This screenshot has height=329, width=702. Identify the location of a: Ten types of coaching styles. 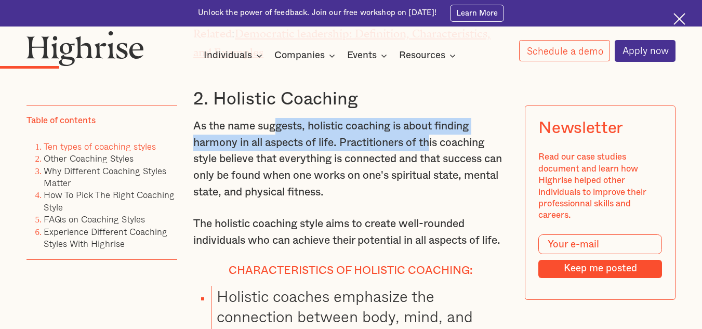
(100, 146).